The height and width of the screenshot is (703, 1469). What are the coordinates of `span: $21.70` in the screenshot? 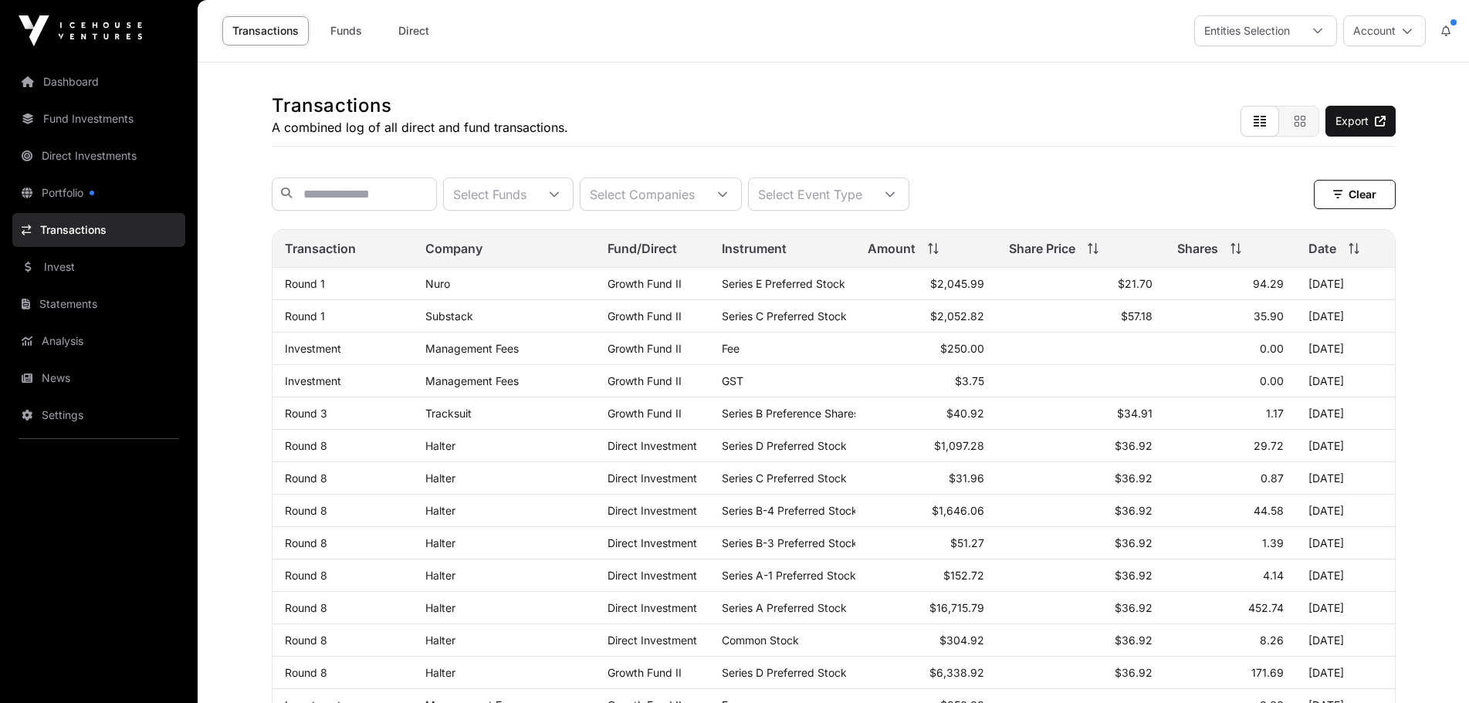 It's located at (1135, 283).